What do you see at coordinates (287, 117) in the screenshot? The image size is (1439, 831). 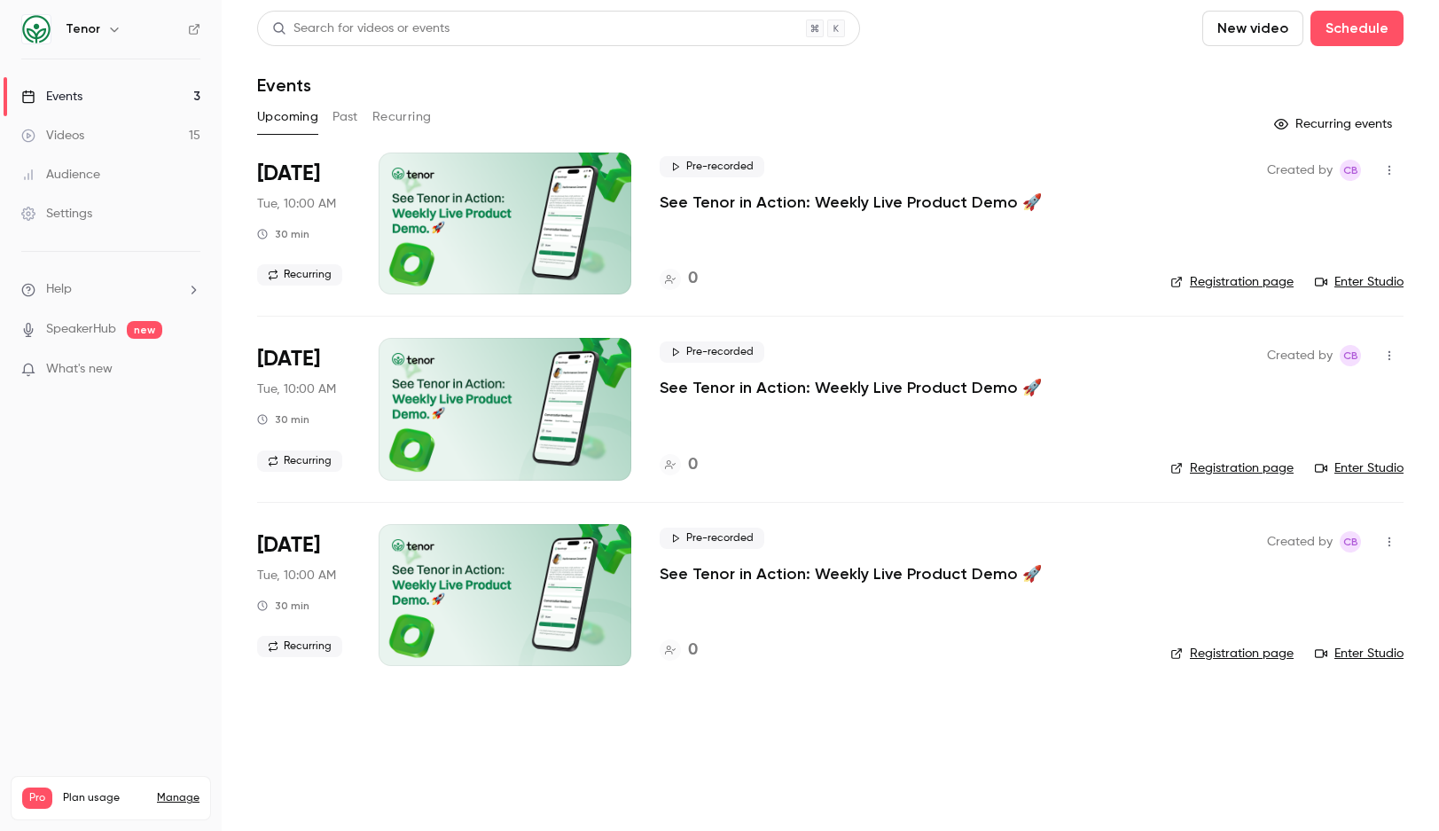 I see `button: Upcoming` at bounding box center [287, 117].